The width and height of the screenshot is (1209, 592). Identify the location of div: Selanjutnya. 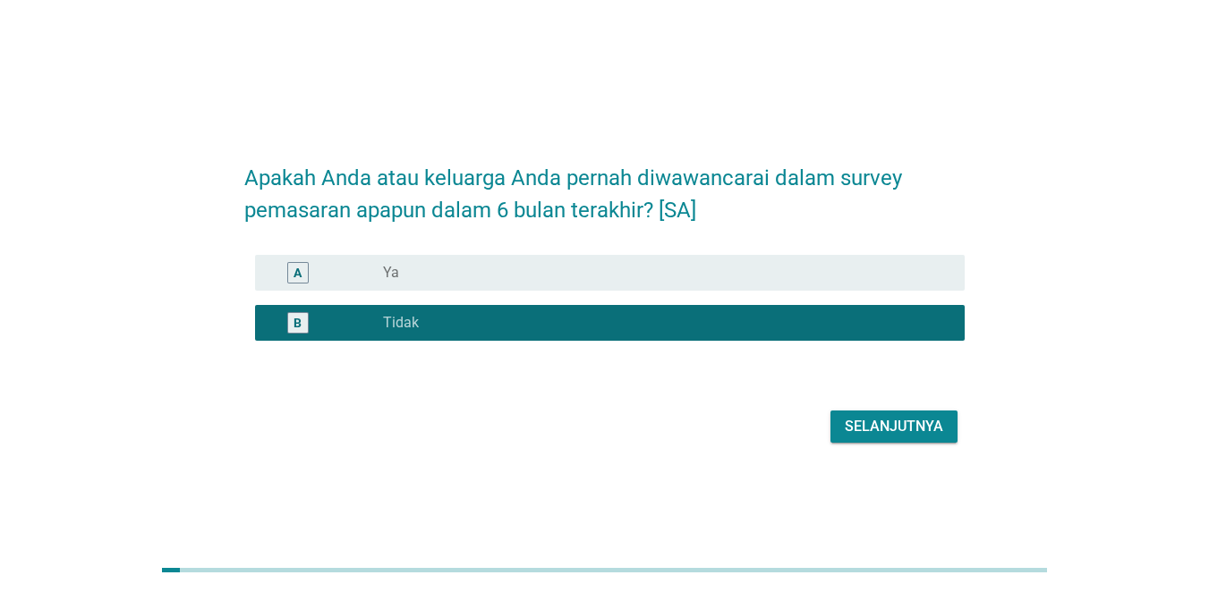
(894, 427).